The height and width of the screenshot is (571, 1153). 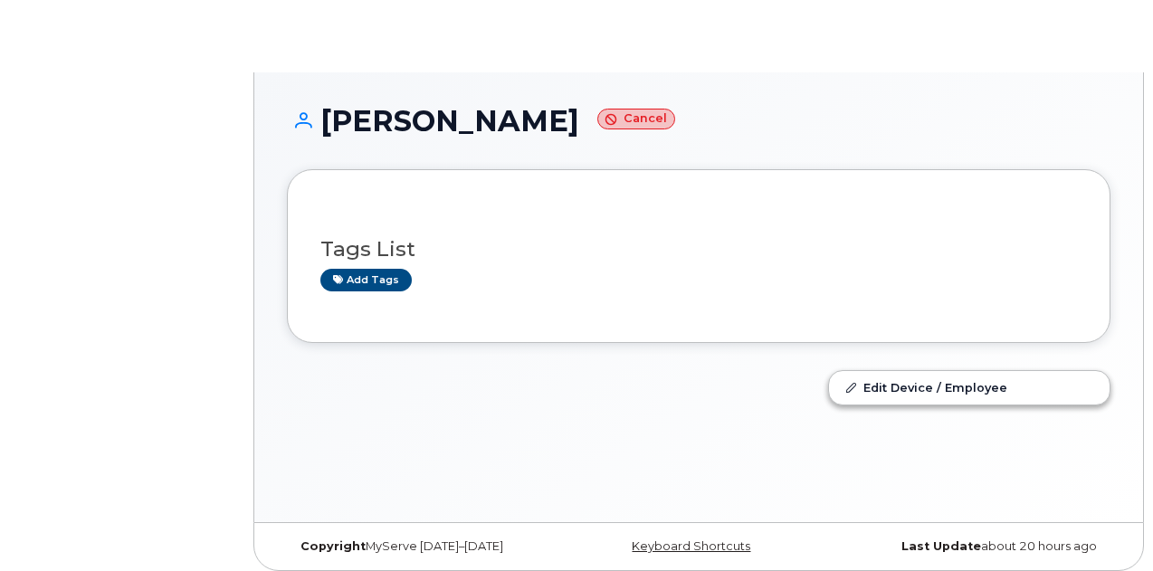 I want to click on a: Edit Device / Employee, so click(x=970, y=388).